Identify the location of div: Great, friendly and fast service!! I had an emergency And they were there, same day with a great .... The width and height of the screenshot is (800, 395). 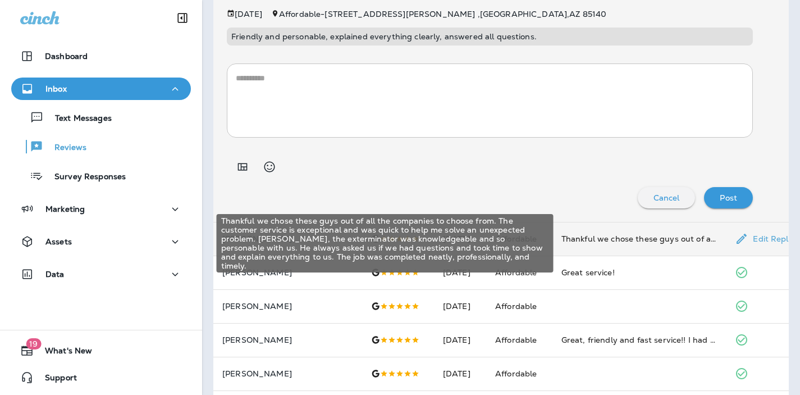
(640, 340).